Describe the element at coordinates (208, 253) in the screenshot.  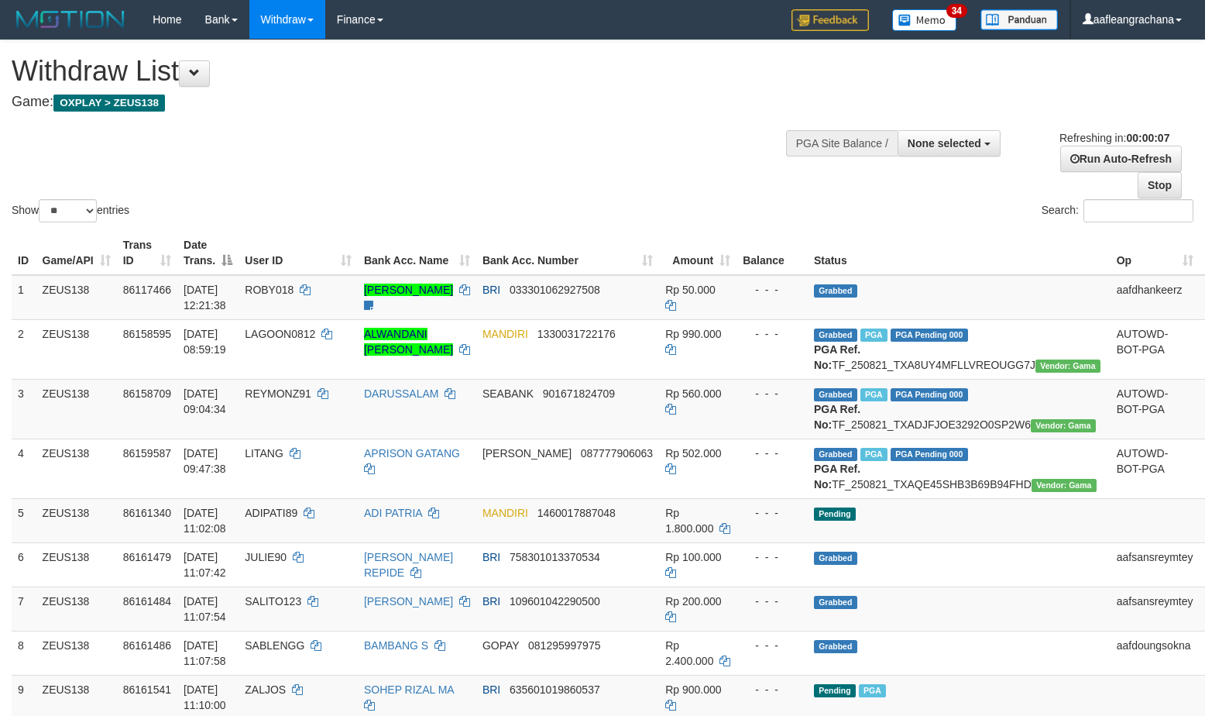
I see `th: Date Trans.: activate to sort column descending` at that location.